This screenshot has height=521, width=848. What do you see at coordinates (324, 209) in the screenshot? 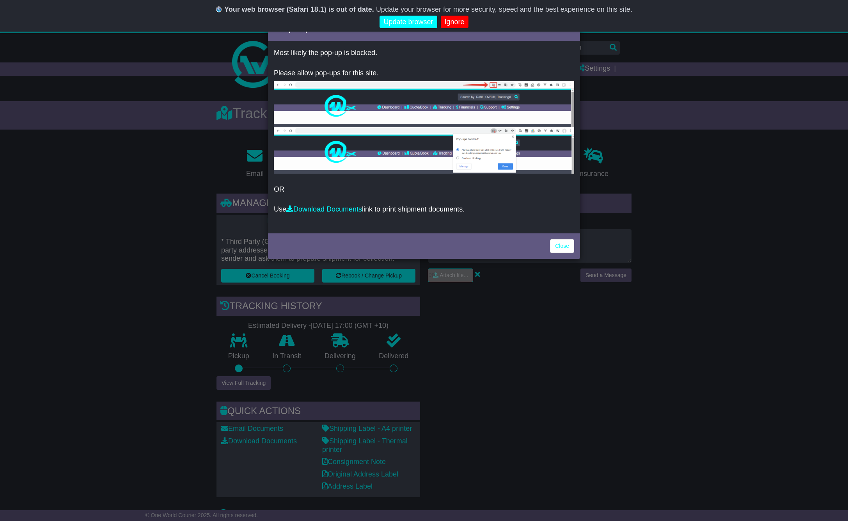
I see `a: Download Documents` at bounding box center [324, 209].